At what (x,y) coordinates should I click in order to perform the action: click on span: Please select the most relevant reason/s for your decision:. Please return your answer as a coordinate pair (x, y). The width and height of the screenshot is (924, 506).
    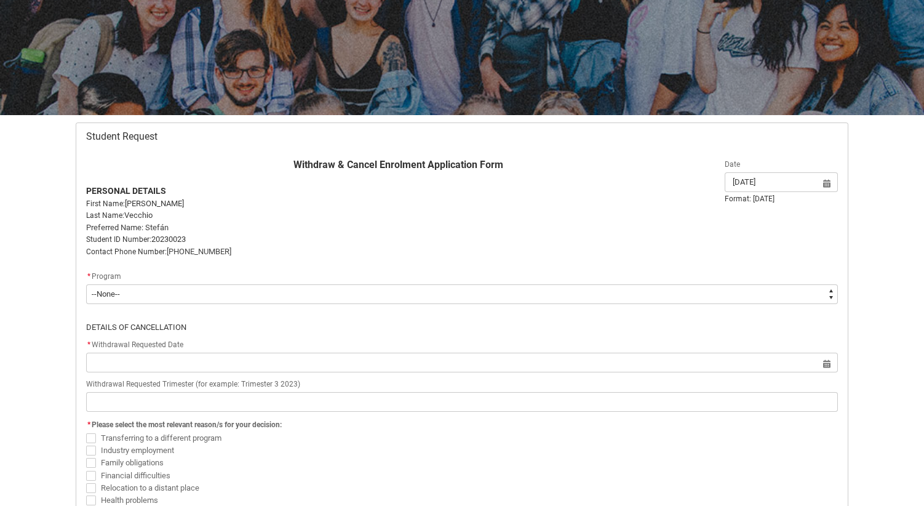
    Looking at the image, I should click on (186, 425).